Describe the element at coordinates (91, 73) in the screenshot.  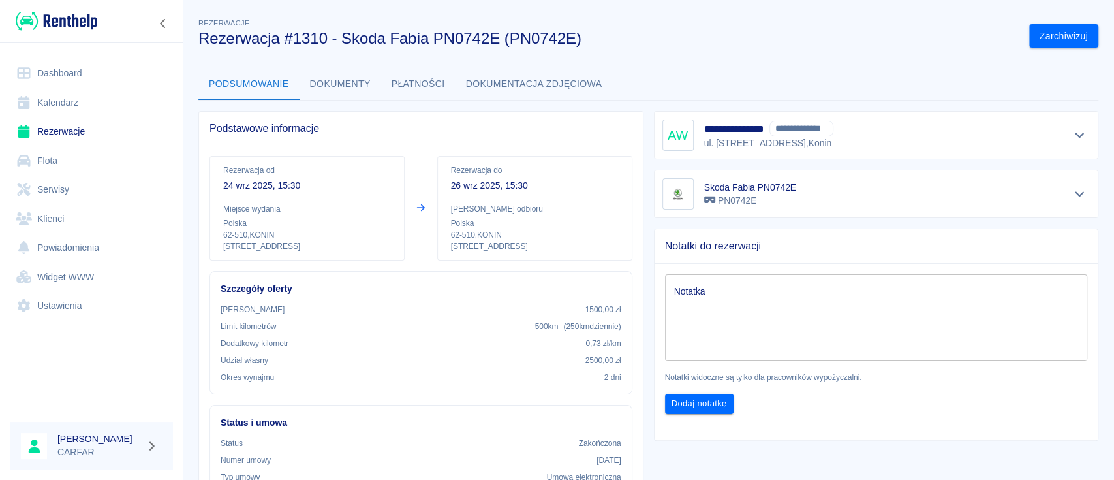
I see `a: Dashboard` at that location.